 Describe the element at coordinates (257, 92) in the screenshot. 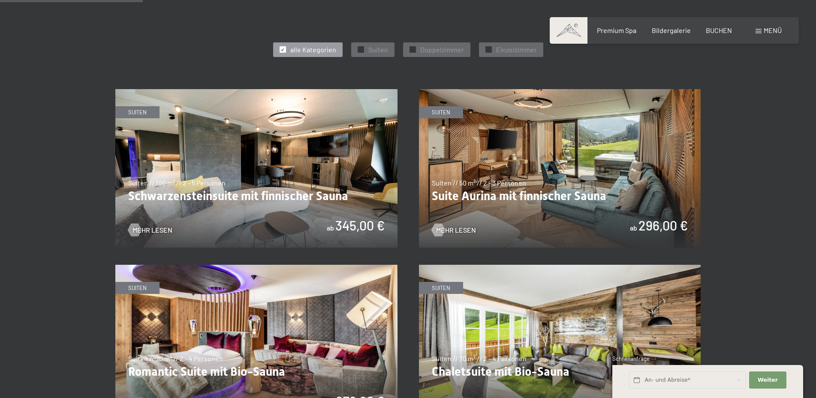

I see `a: Schwarzensteinsuite mit finnischer Sauna` at that location.